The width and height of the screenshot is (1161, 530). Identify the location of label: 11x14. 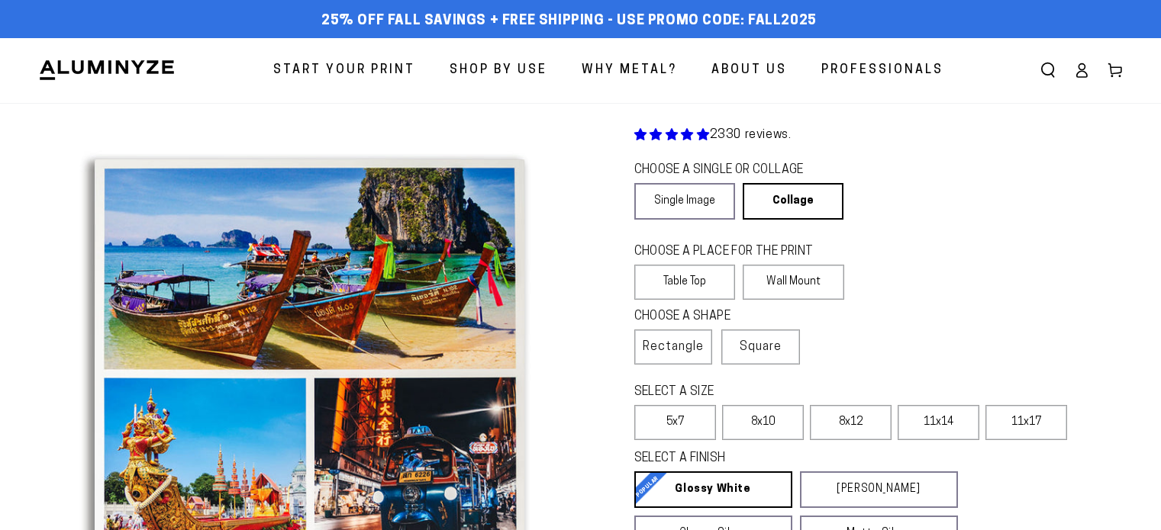
(938, 423).